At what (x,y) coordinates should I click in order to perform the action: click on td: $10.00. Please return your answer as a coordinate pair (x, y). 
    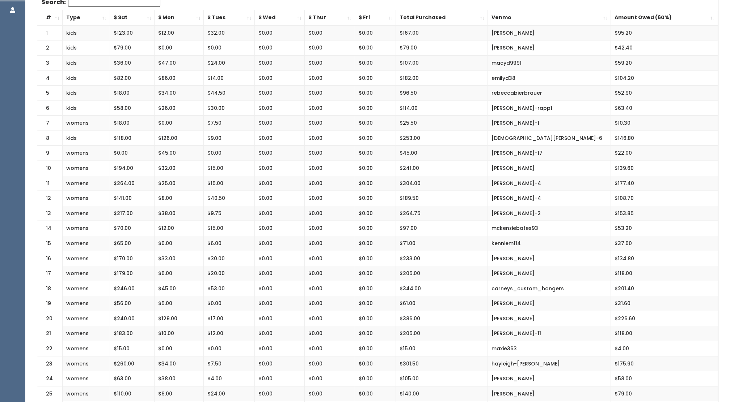
    Looking at the image, I should click on (179, 334).